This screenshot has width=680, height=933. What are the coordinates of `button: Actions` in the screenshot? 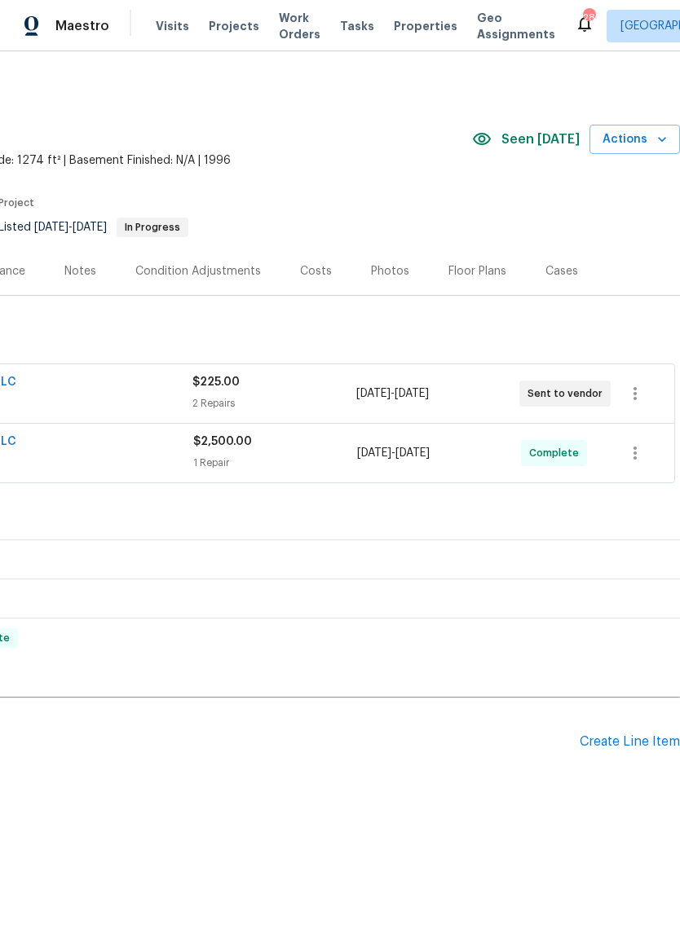 It's located at (634, 139).